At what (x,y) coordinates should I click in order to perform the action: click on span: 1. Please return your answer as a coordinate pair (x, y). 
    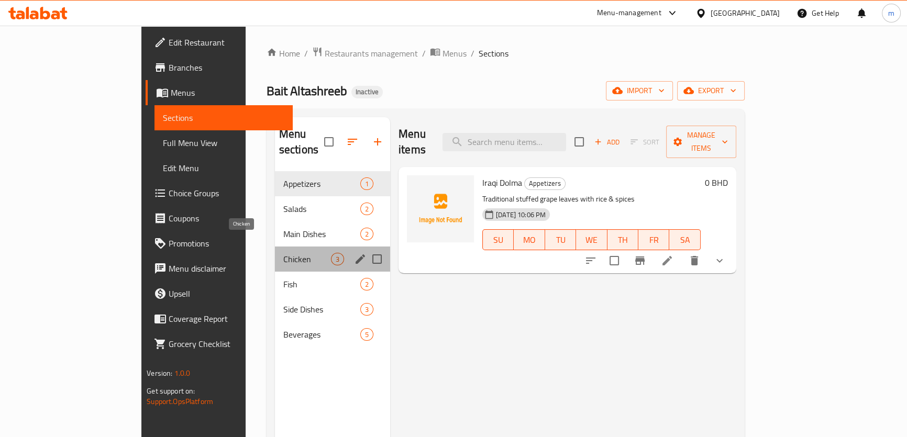
    Looking at the image, I should click on (366, 184).